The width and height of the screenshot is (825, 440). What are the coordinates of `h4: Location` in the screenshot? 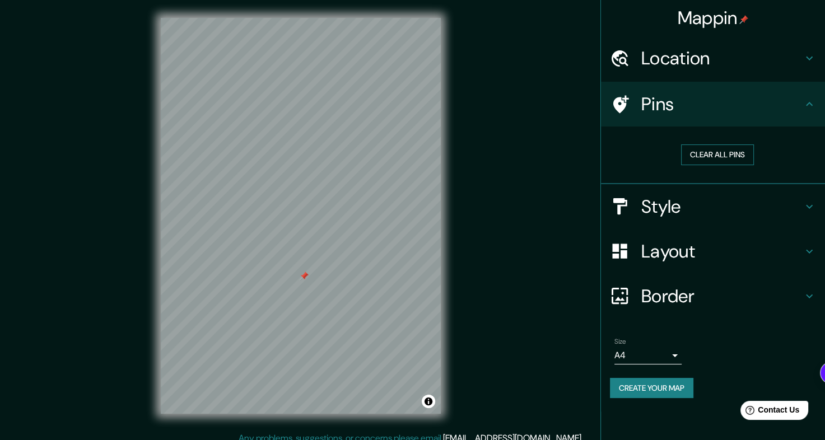 It's located at (722, 58).